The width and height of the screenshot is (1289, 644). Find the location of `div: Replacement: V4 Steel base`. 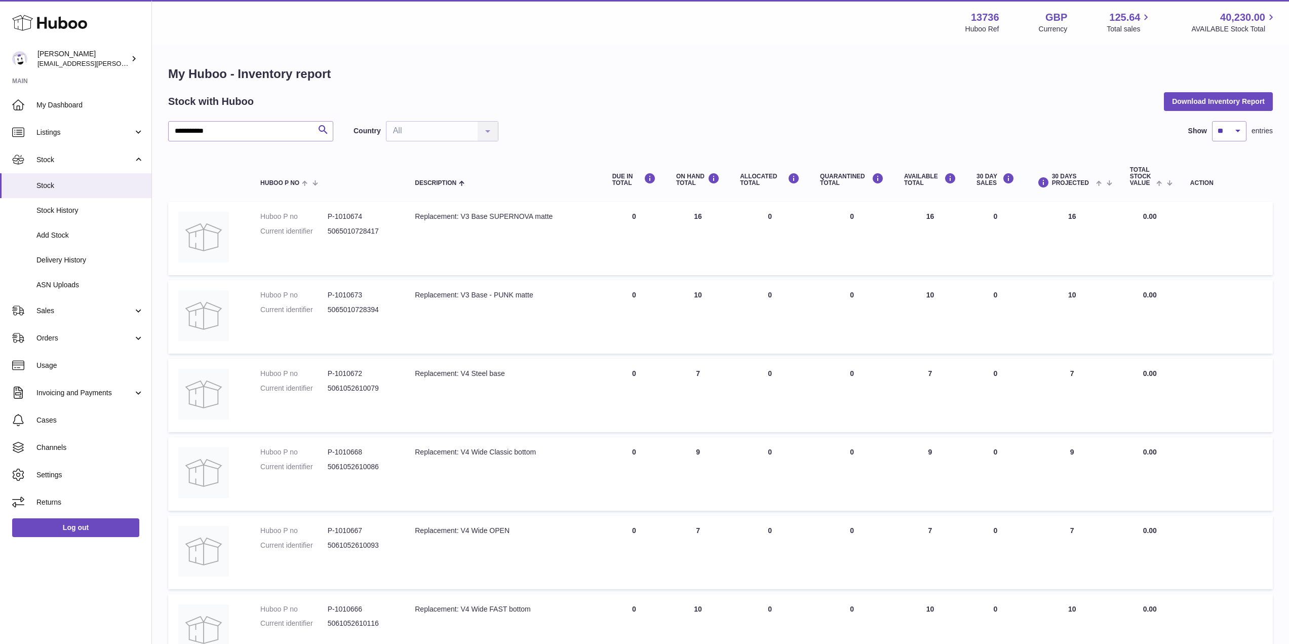

div: Replacement: V4 Steel base is located at coordinates (503, 373).